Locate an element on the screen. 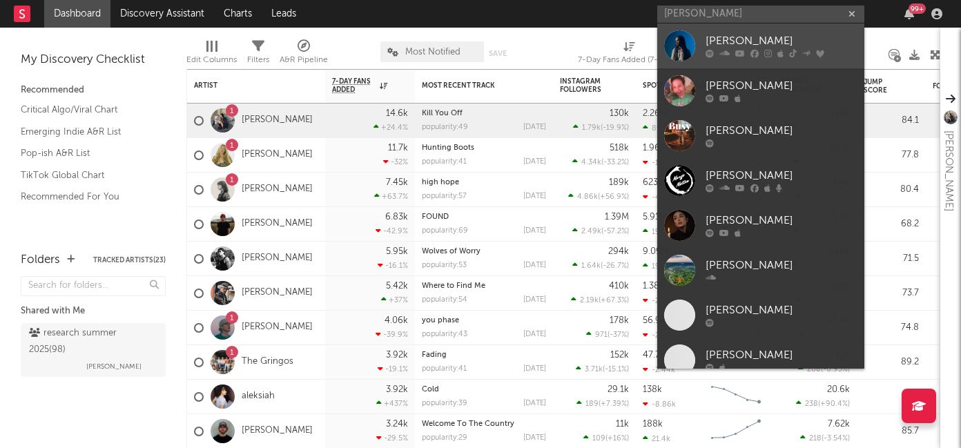 Image resolution: width=961 pixels, height=448 pixels. div: 73.7 is located at coordinates (891, 293).